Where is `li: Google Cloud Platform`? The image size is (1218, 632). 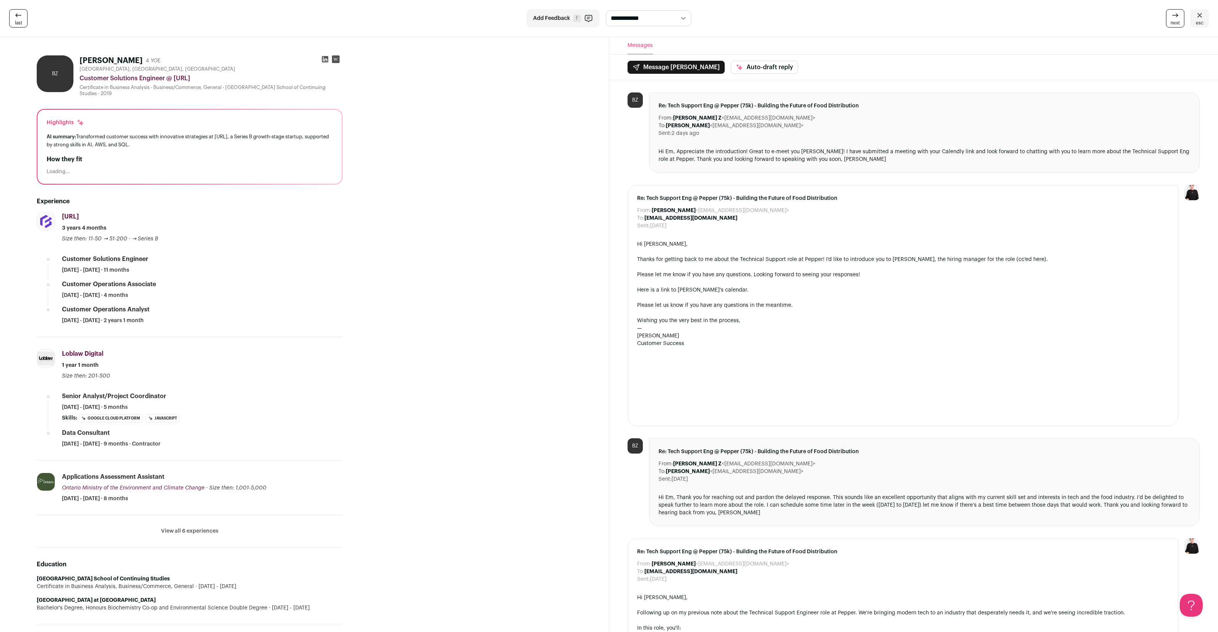 li: Google Cloud Platform is located at coordinates (111, 419).